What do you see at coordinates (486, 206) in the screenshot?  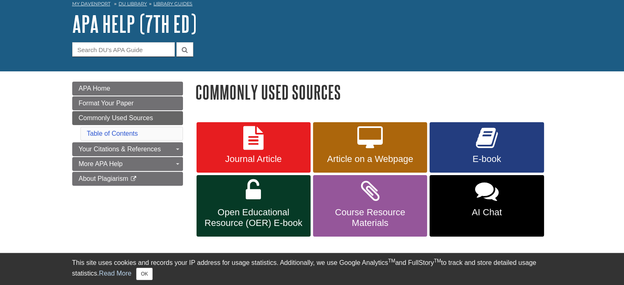 I see `a: AI Chat` at bounding box center [486, 206].